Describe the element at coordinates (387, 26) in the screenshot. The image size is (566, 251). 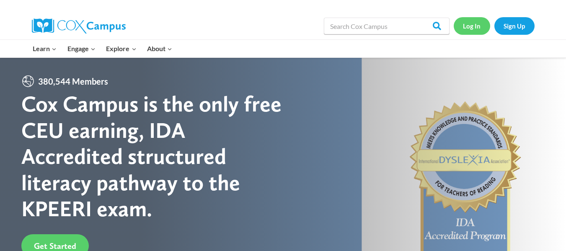
I see `input: Search Cox Campus` at that location.